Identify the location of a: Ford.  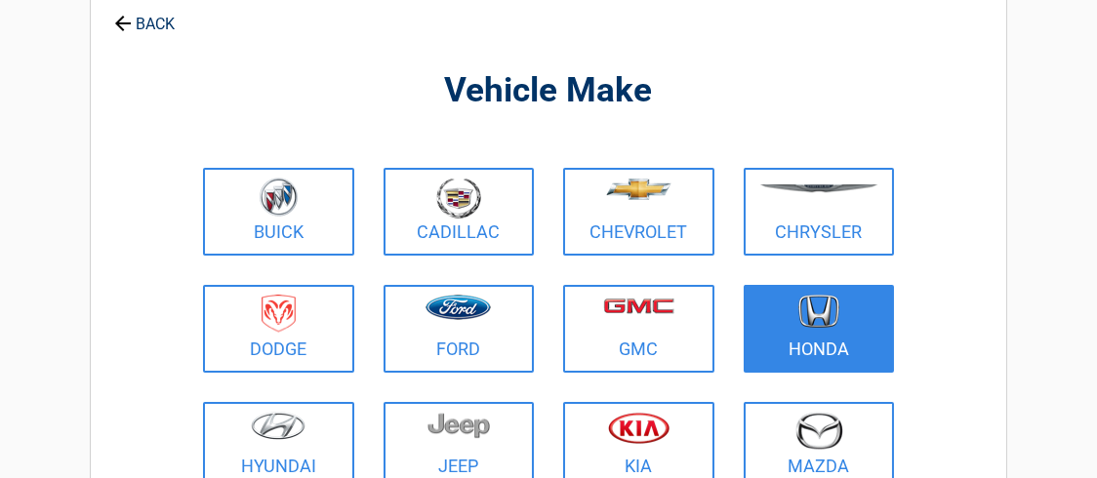
(459, 329).